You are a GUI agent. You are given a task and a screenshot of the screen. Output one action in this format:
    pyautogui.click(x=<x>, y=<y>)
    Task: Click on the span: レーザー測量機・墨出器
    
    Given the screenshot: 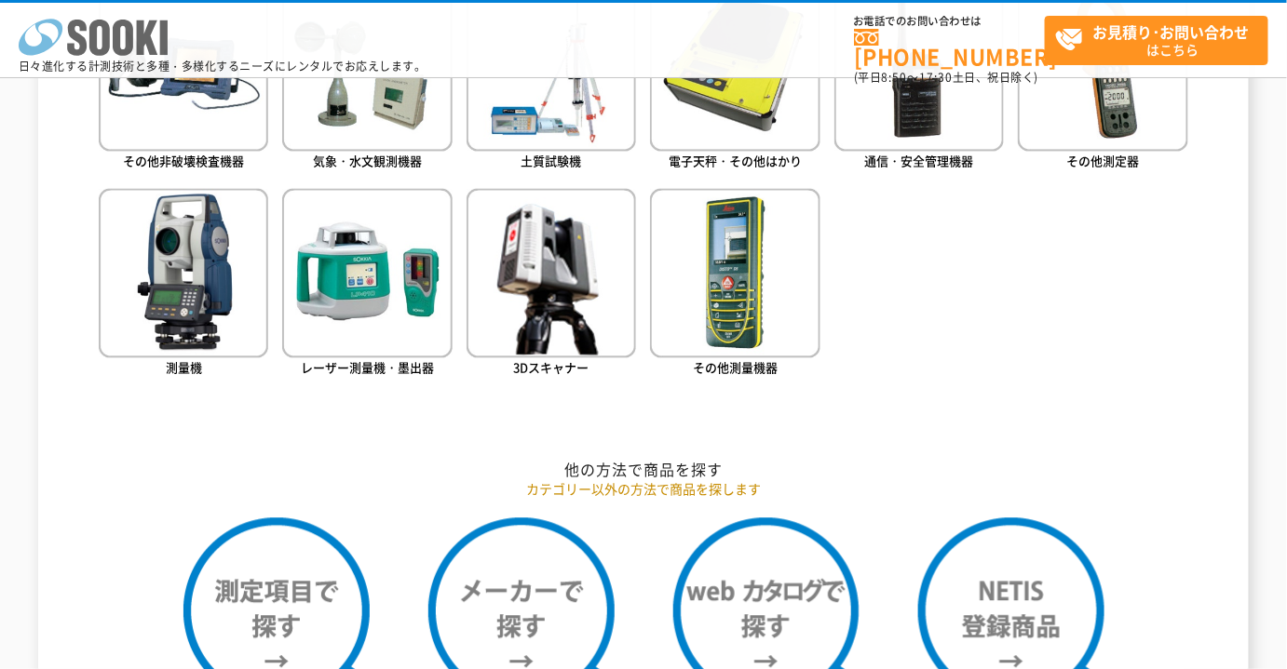 What is the action you would take?
    pyautogui.click(x=367, y=367)
    